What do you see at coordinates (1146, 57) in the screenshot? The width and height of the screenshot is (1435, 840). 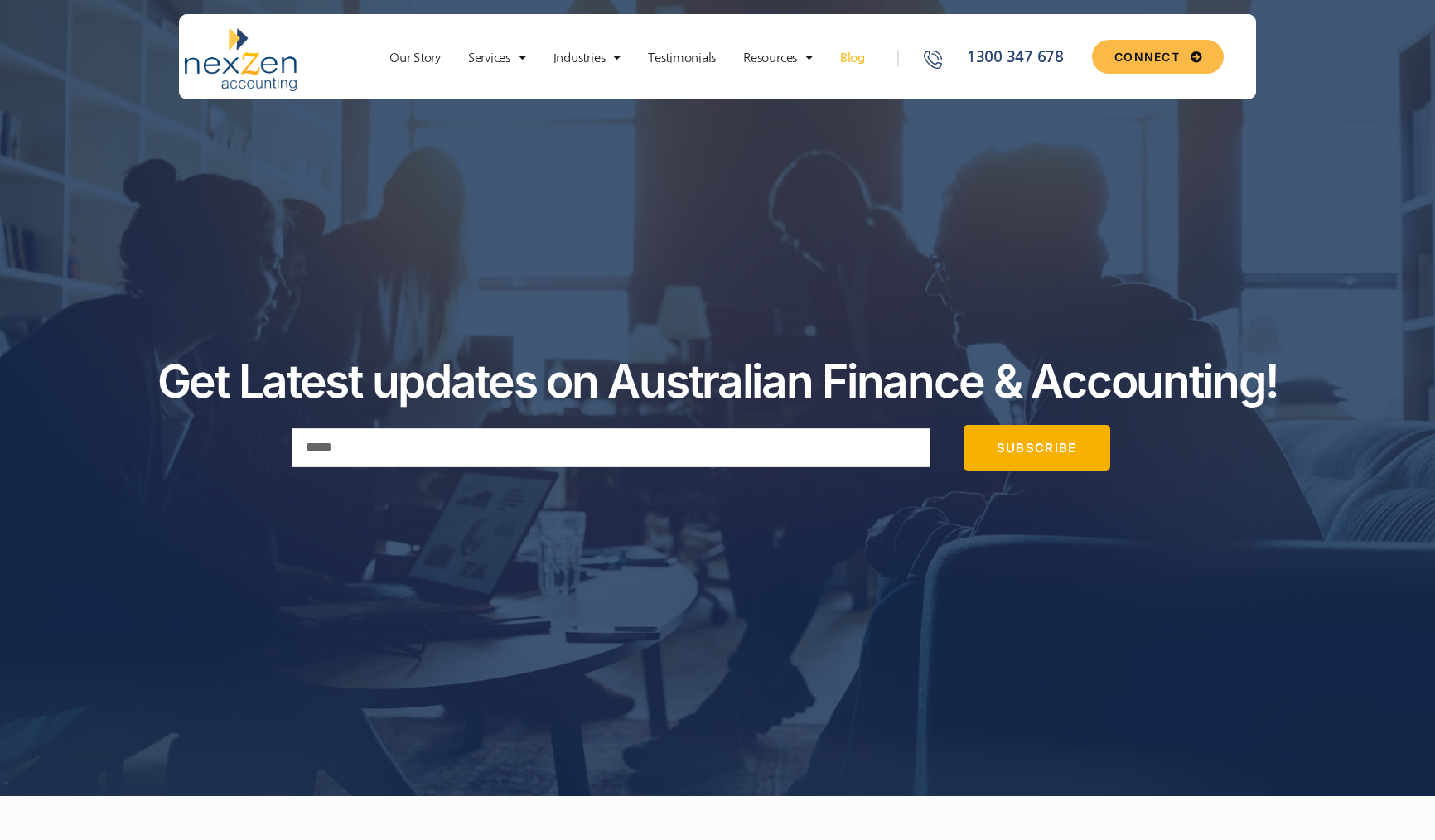 I see `span: CONNECT` at bounding box center [1146, 57].